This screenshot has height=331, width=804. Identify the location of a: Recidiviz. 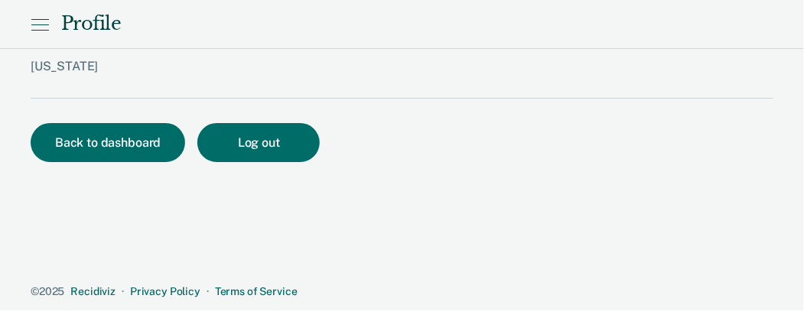
(93, 291).